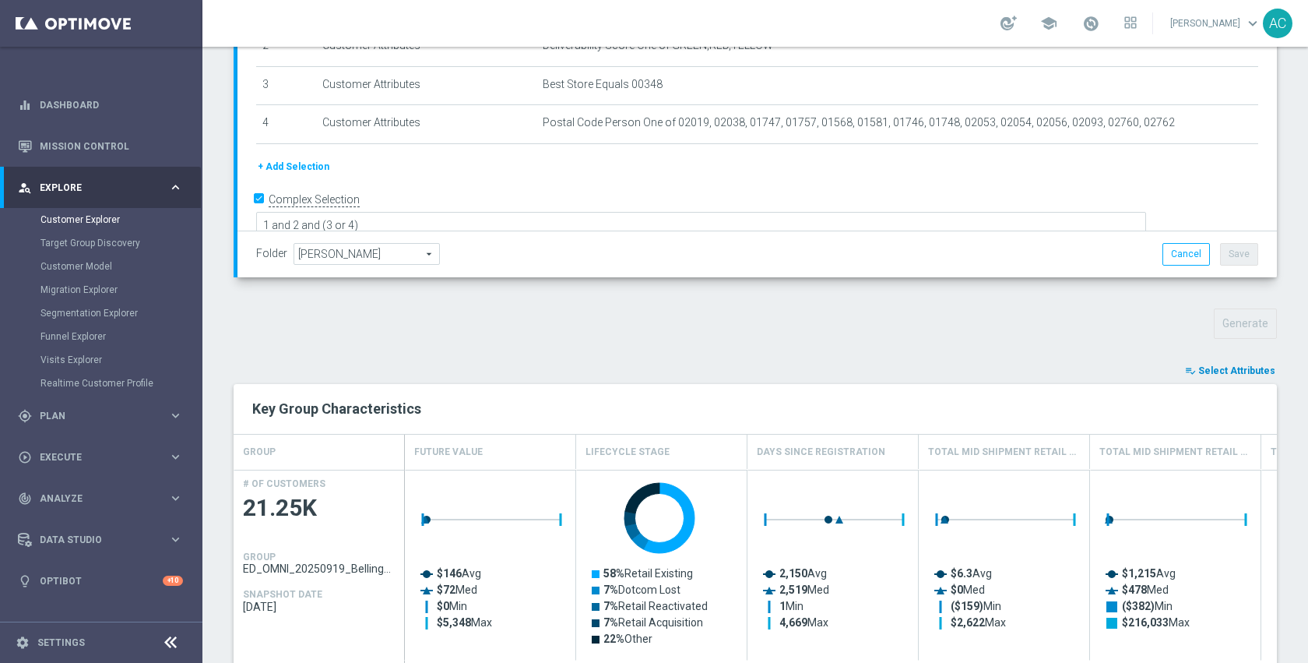 The height and width of the screenshot is (663, 1308). What do you see at coordinates (101, 313) in the screenshot?
I see `a: Segmentation Explorer` at bounding box center [101, 313].